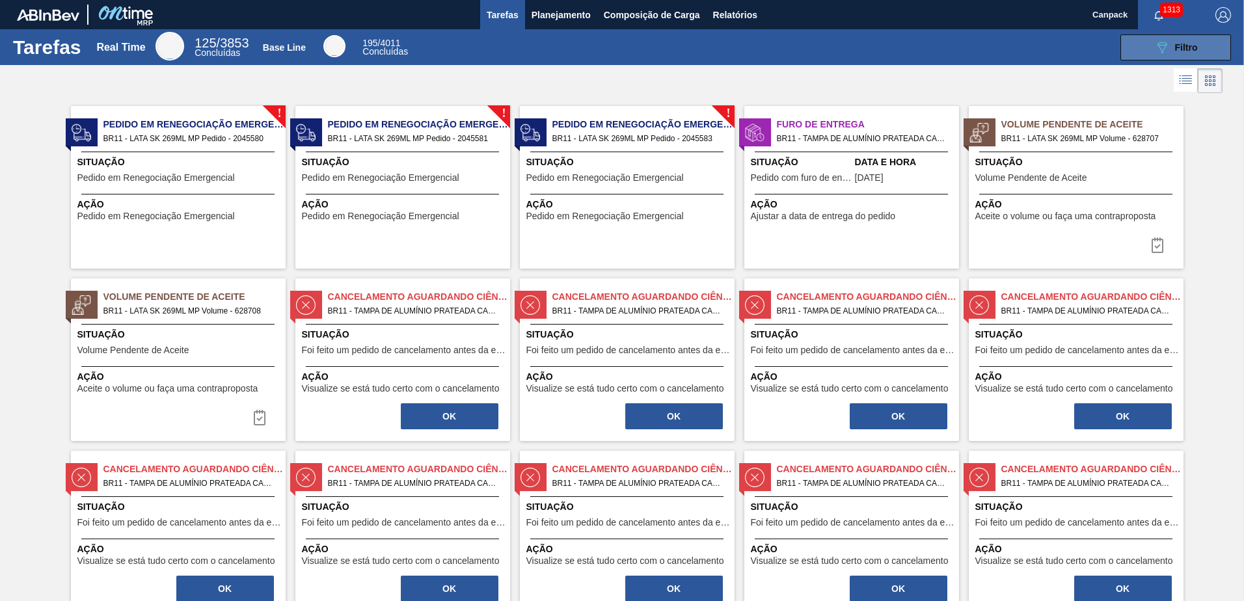  What do you see at coordinates (189, 139) in the screenshot?
I see `span: BR11 - LATA SK 269ML MP Pedido - 2045580` at bounding box center [189, 139].